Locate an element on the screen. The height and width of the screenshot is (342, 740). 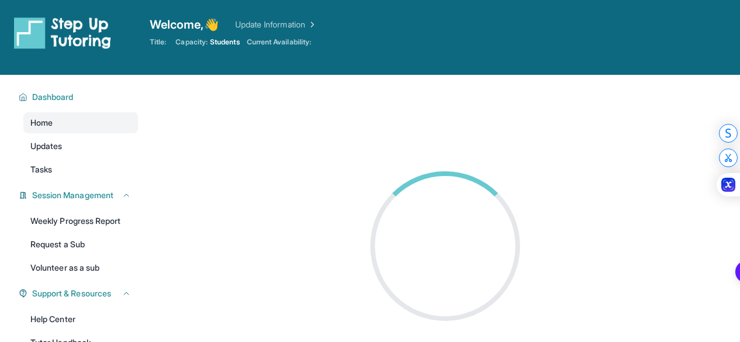
span: Dashboard is located at coordinates (53, 97).